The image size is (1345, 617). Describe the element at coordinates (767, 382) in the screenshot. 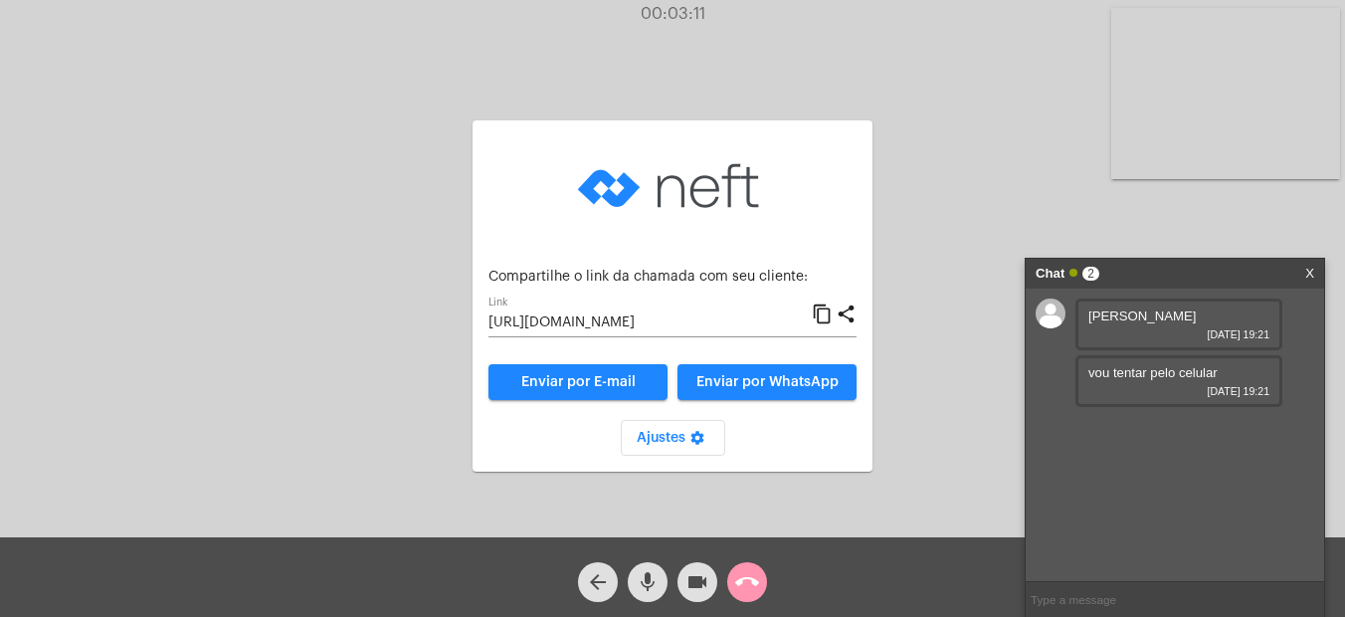

I see `span: Enviar por WhatsApp` at that location.